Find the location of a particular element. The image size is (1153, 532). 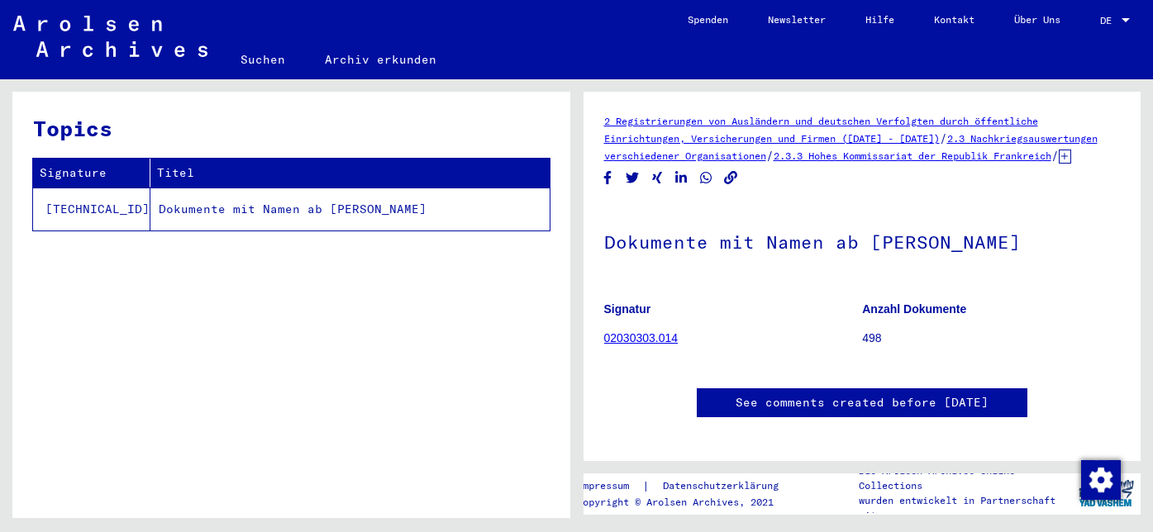

button: Share on WhatsApp is located at coordinates (706, 178).